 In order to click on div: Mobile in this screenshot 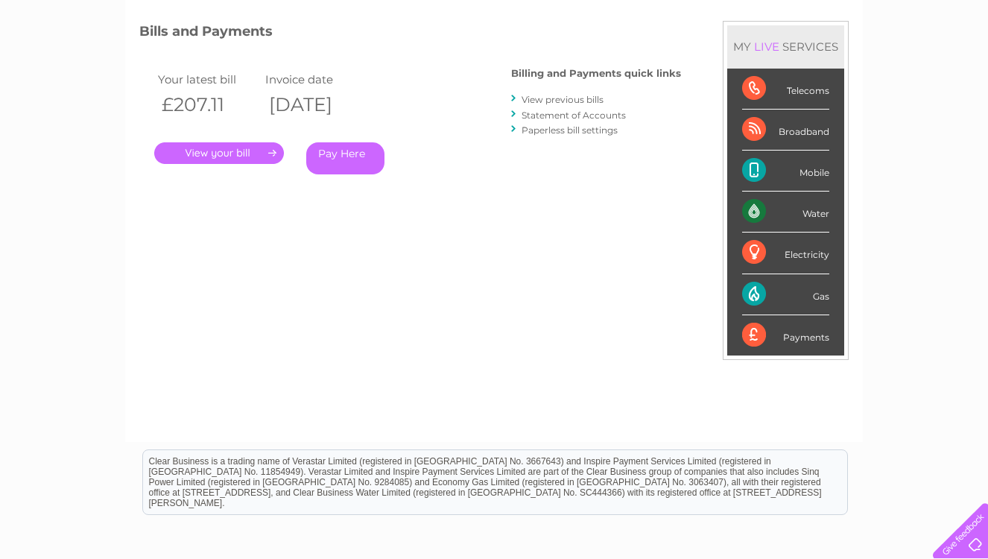, I will do `click(785, 171)`.